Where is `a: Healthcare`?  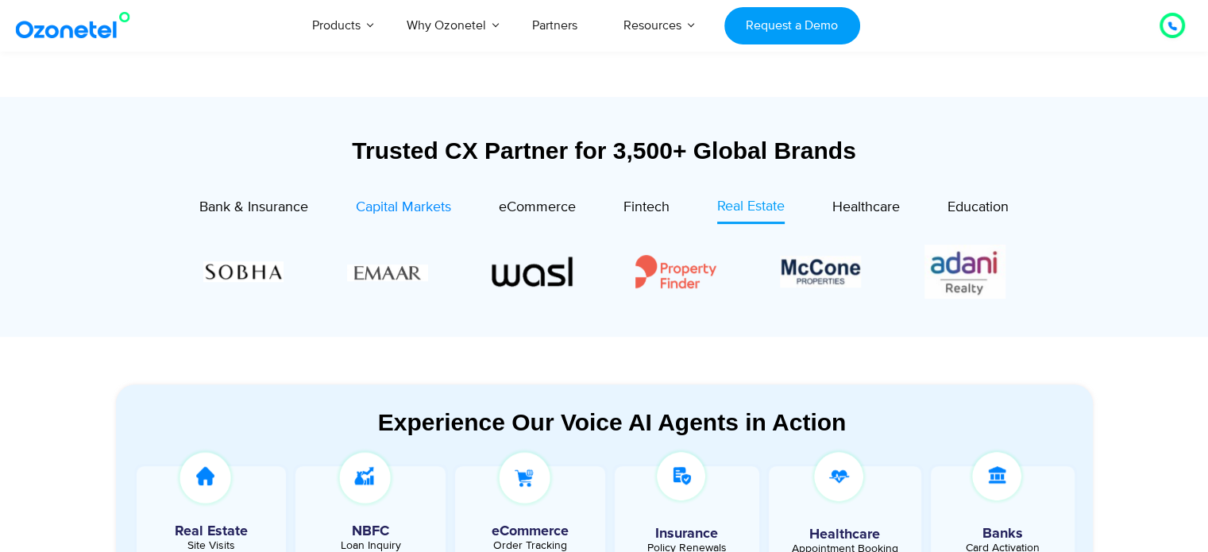
a: Healthcare is located at coordinates (865, 210).